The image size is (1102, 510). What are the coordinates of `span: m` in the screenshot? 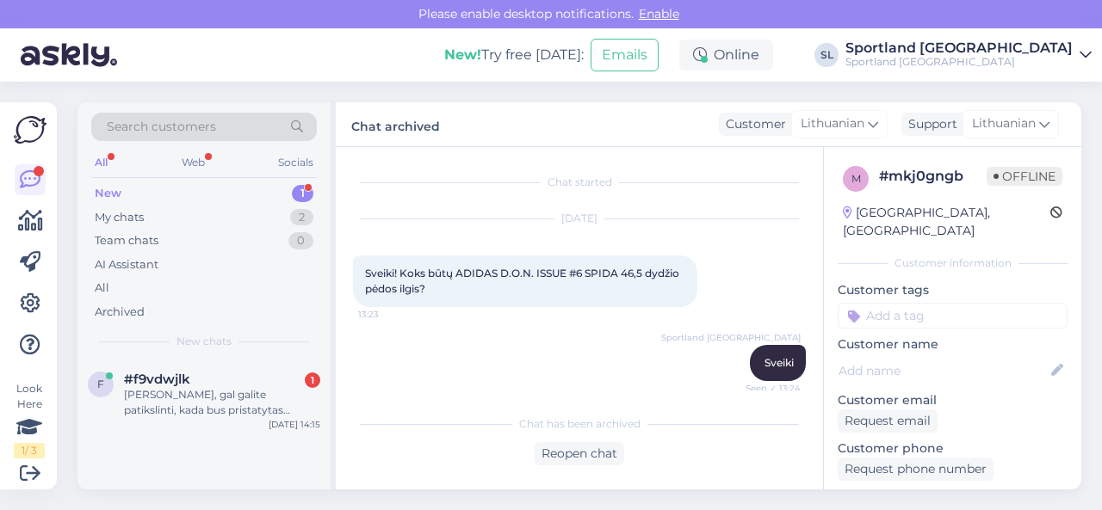 It's located at (855, 178).